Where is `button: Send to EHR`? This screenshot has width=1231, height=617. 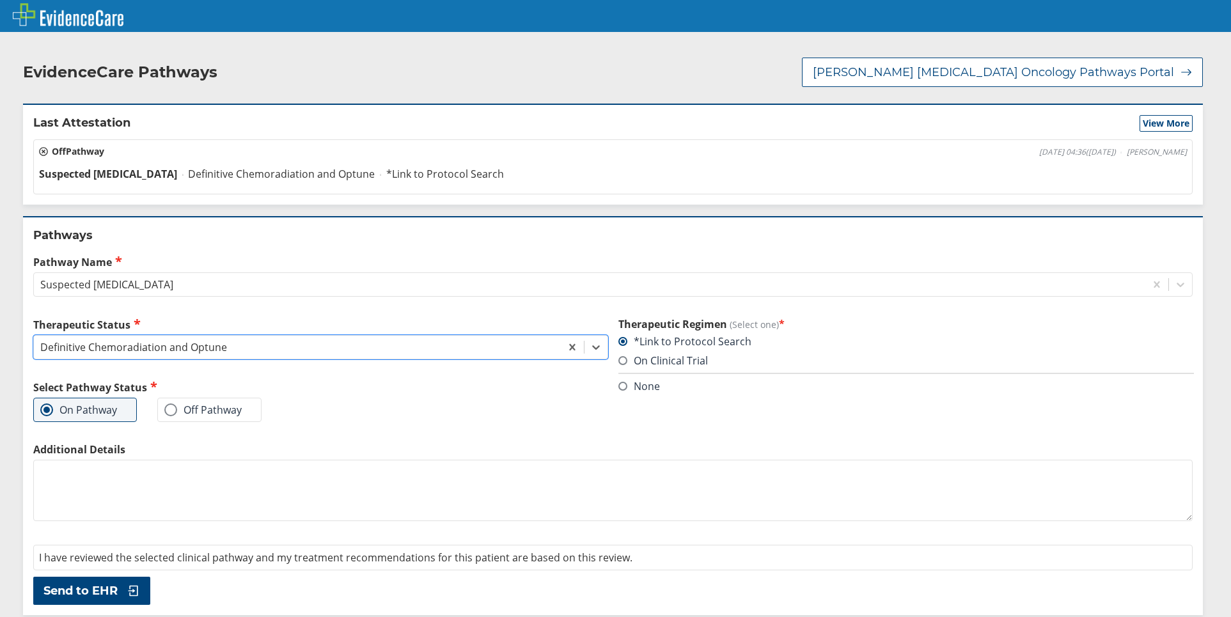 button: Send to EHR is located at coordinates (91, 591).